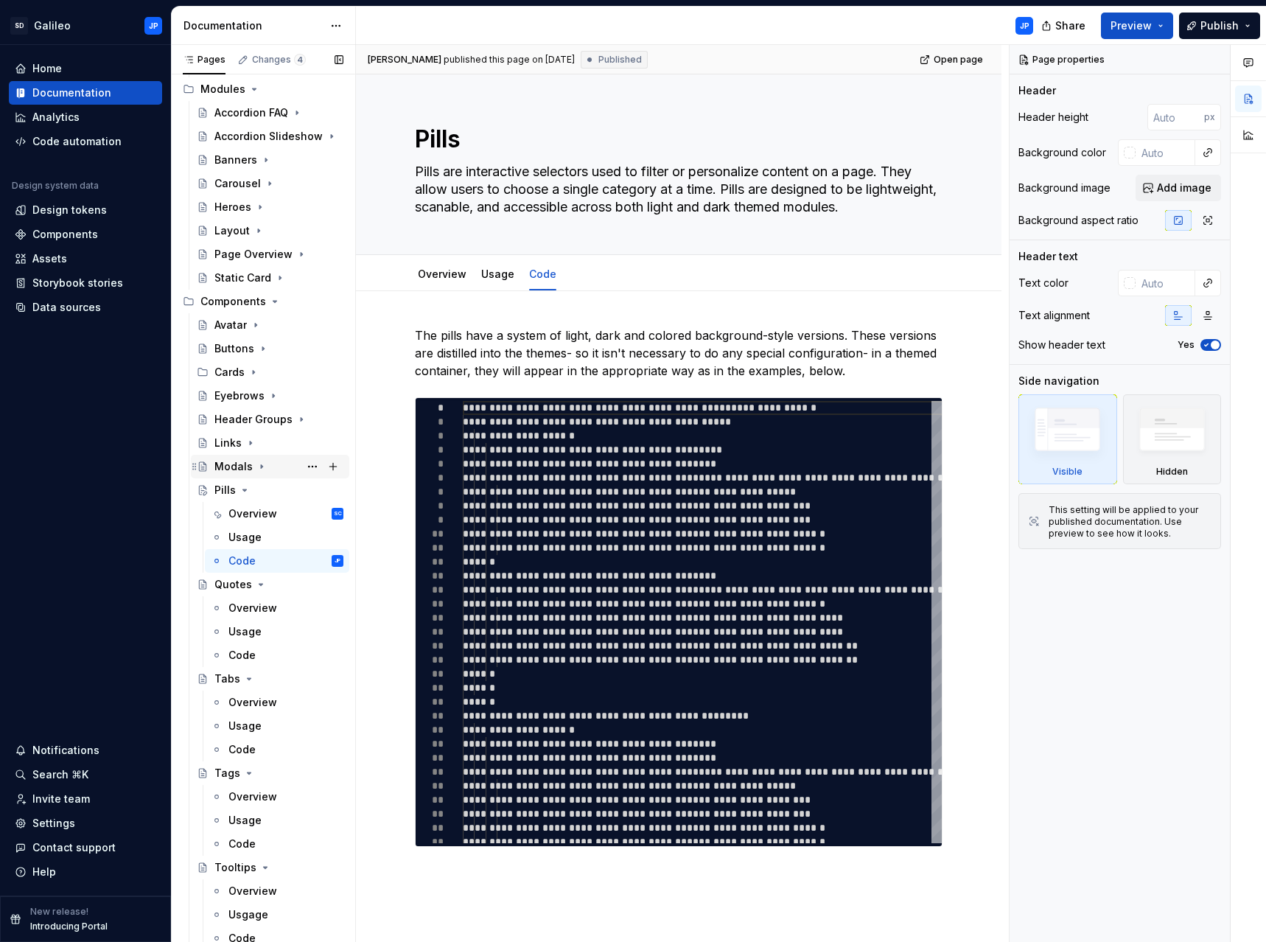 The image size is (1266, 942). What do you see at coordinates (1048, 256) in the screenshot?
I see `div: Header text` at bounding box center [1048, 256].